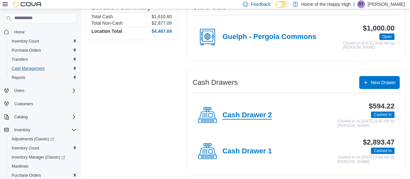  Describe the element at coordinates (40, 103) in the screenshot. I see `button: Customers` at that location.